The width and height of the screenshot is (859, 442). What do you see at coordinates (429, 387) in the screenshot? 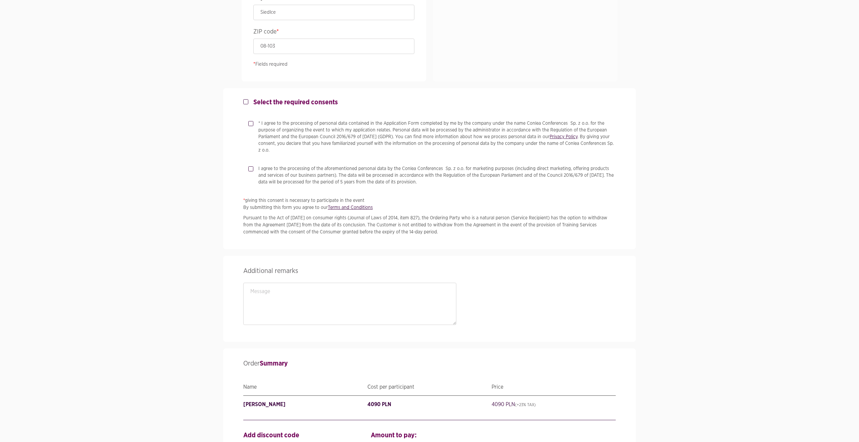
I see `div: Cost per participant` at bounding box center [429, 387].